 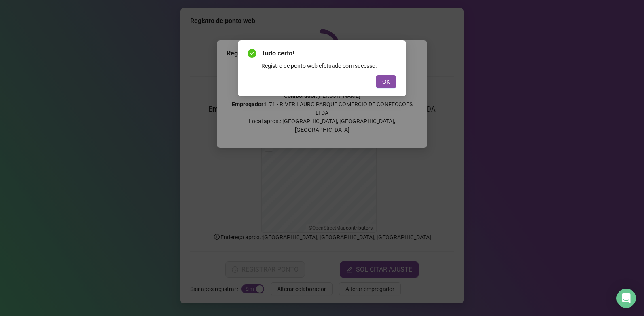 I want to click on span: Tudo certo!, so click(x=329, y=53).